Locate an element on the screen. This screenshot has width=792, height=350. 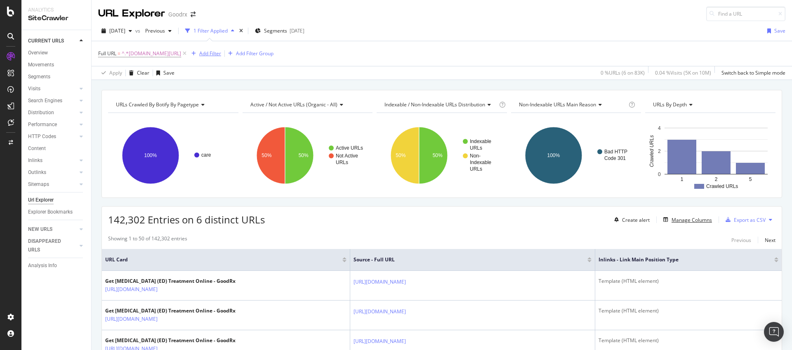
text: Indexable is located at coordinates (481, 142).